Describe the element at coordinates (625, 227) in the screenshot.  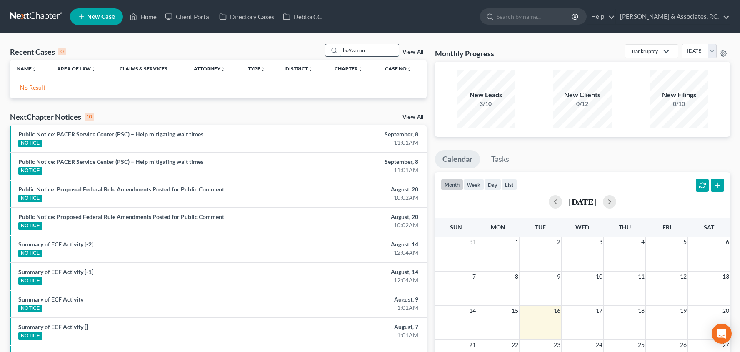
I see `span: Thu` at that location.